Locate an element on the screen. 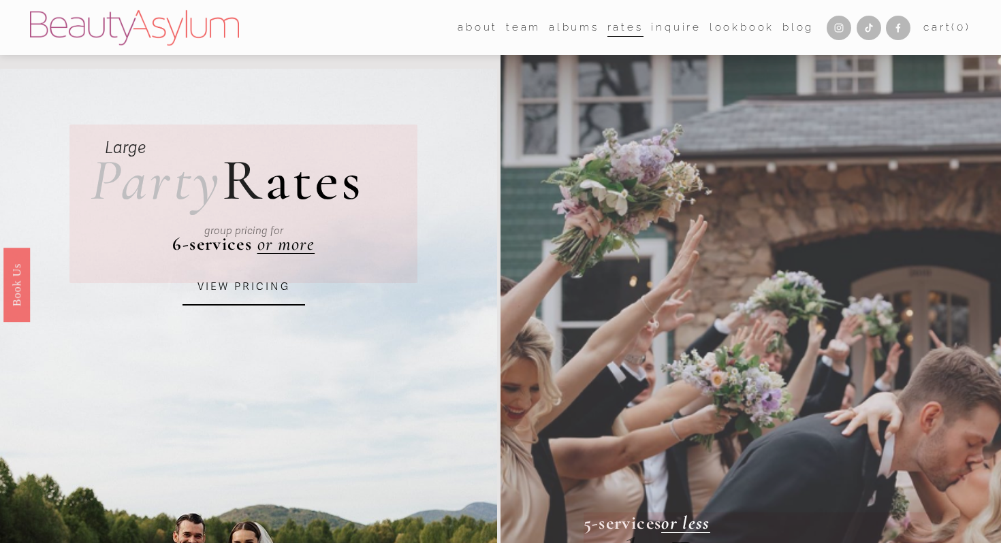  a: VIEW PRICING is located at coordinates (244, 287).